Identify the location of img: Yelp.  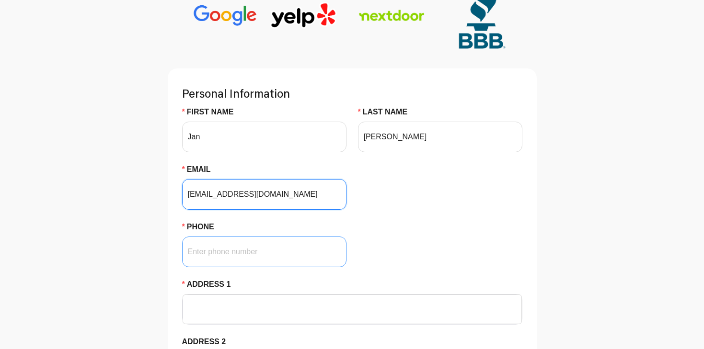
(303, 15).